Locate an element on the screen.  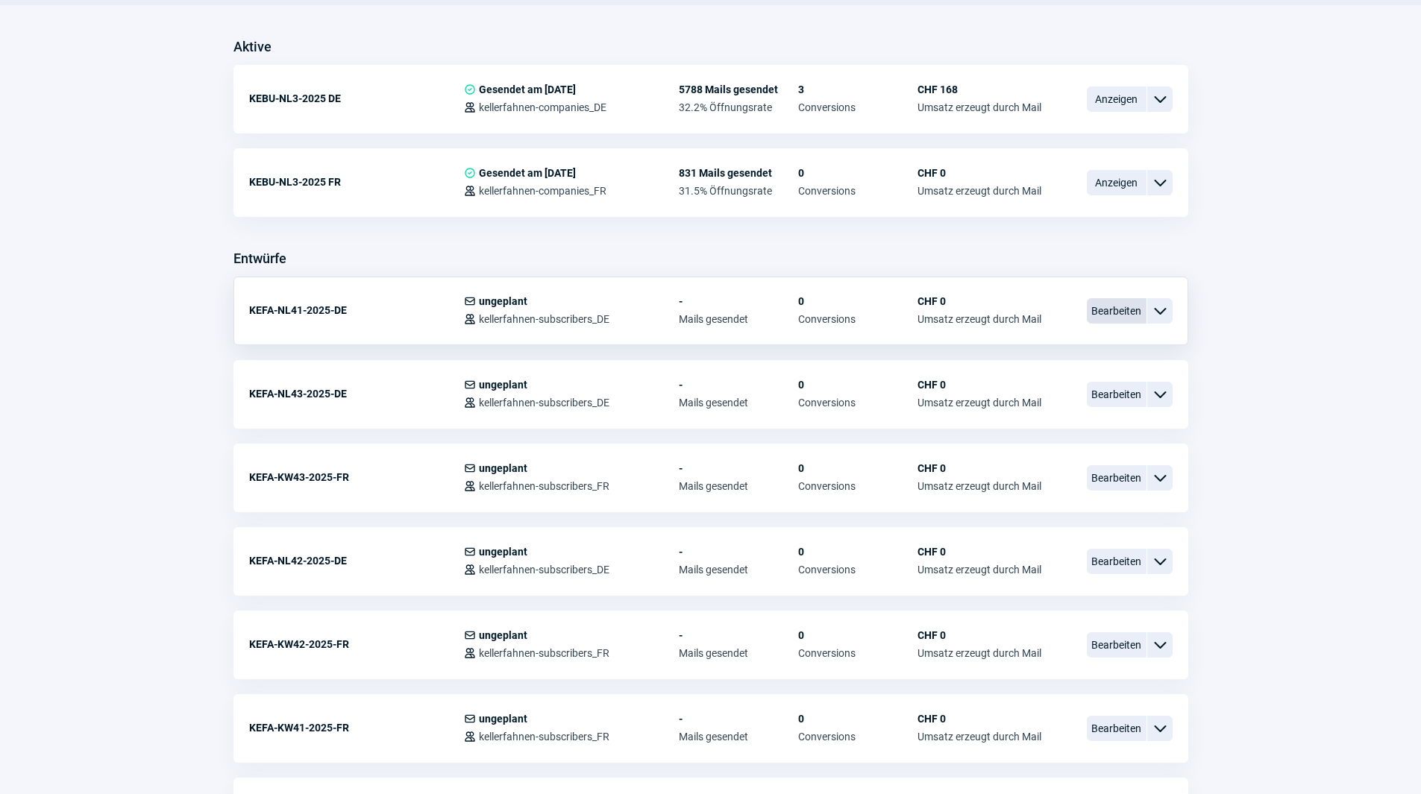
div: KEFA-KW42-2025-FR is located at coordinates (356, 644).